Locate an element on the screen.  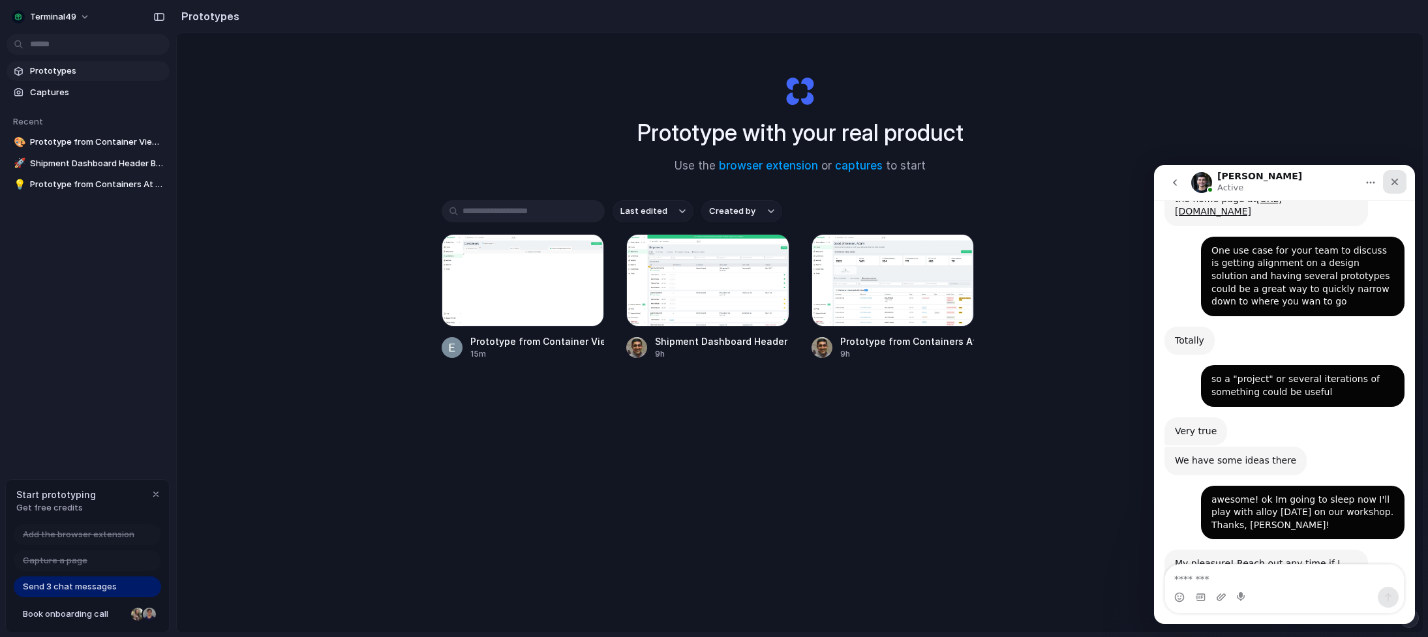
span: Prototypes is located at coordinates (97, 71).